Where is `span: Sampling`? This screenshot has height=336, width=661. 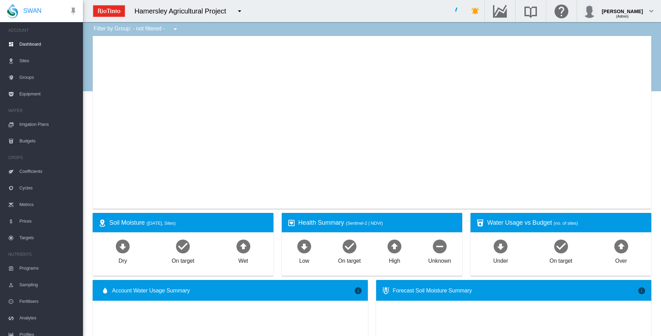
span: Sampling is located at coordinates (48, 285).